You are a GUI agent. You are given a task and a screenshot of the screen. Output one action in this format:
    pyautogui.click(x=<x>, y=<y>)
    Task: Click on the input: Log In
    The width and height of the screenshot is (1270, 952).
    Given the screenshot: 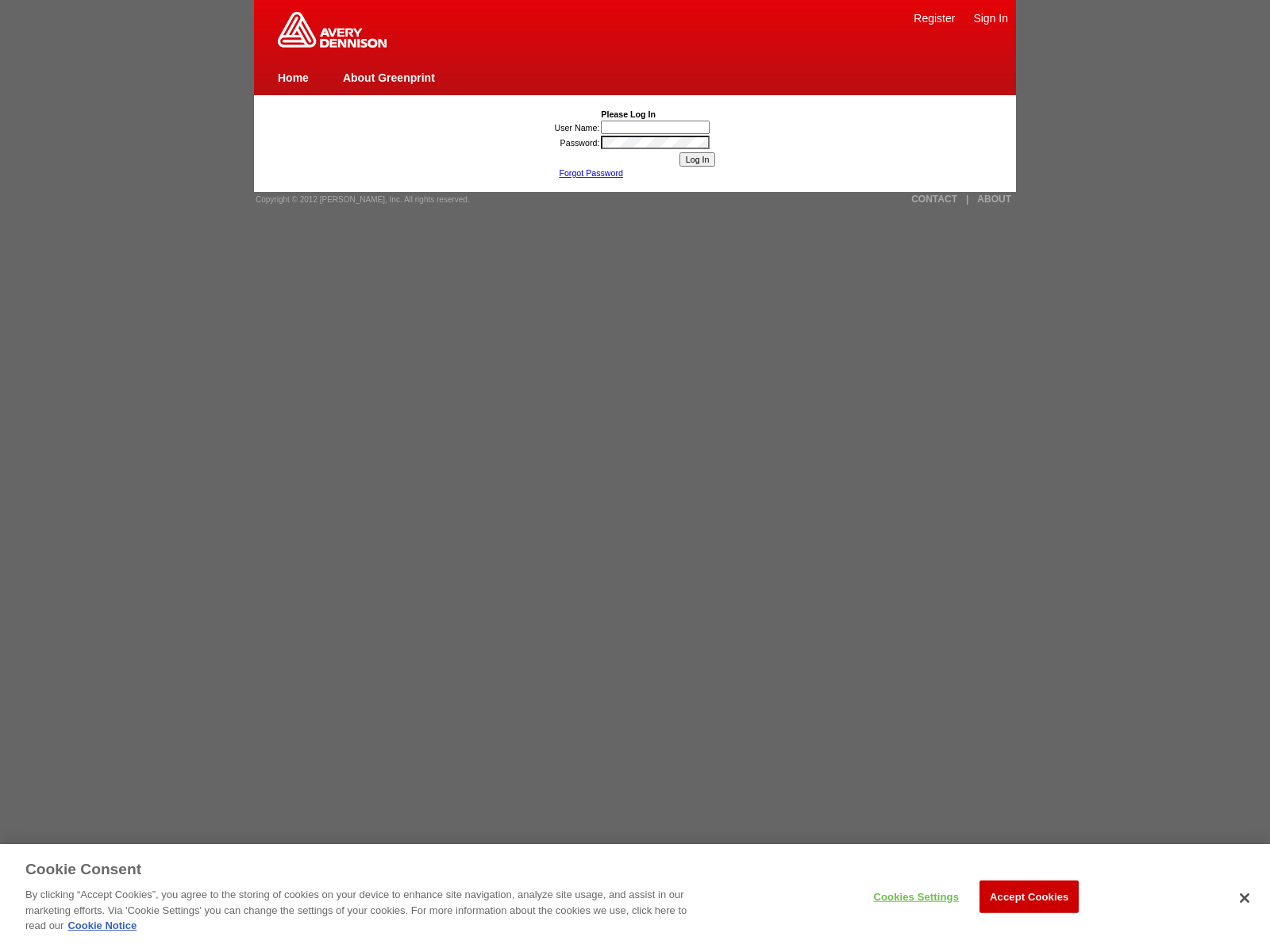 What is the action you would take?
    pyautogui.click(x=698, y=159)
    